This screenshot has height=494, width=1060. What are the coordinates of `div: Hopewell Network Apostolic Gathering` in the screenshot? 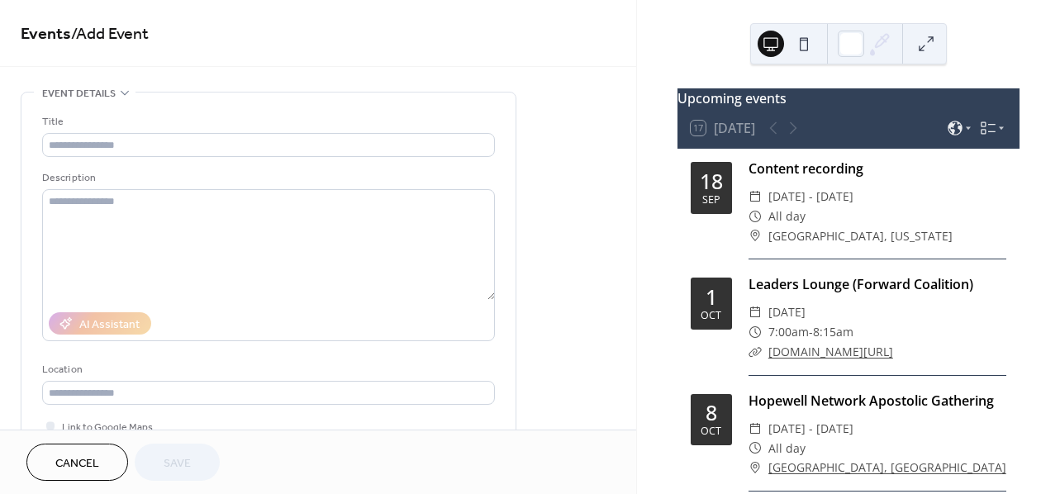 It's located at (877, 401).